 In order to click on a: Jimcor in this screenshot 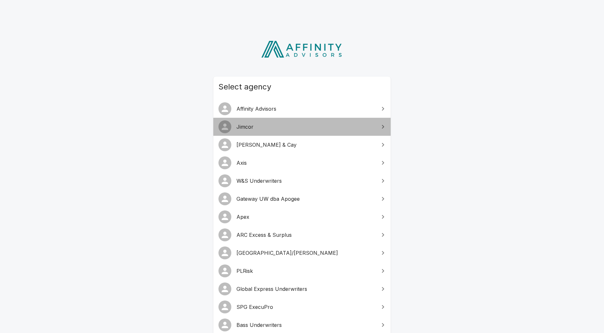, I will do `click(302, 127)`.